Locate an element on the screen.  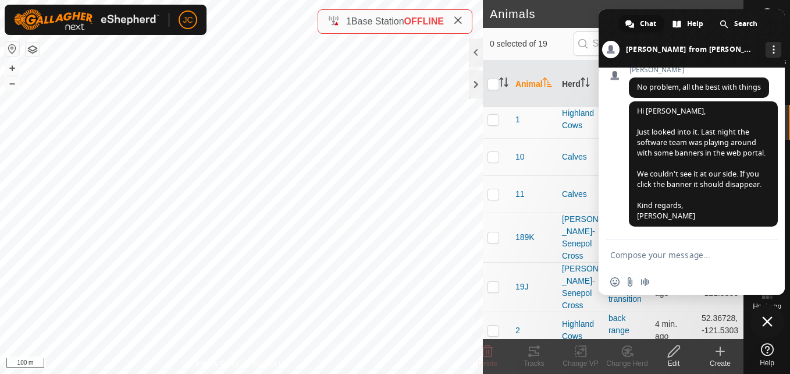
div: Change Herd is located at coordinates (627, 363).